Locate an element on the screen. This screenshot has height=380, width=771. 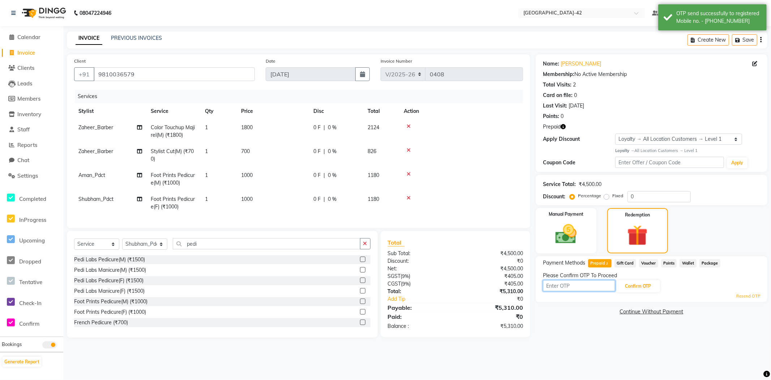
div: Pedi Labs Manicure(M) (₹1500) is located at coordinates (110, 270).